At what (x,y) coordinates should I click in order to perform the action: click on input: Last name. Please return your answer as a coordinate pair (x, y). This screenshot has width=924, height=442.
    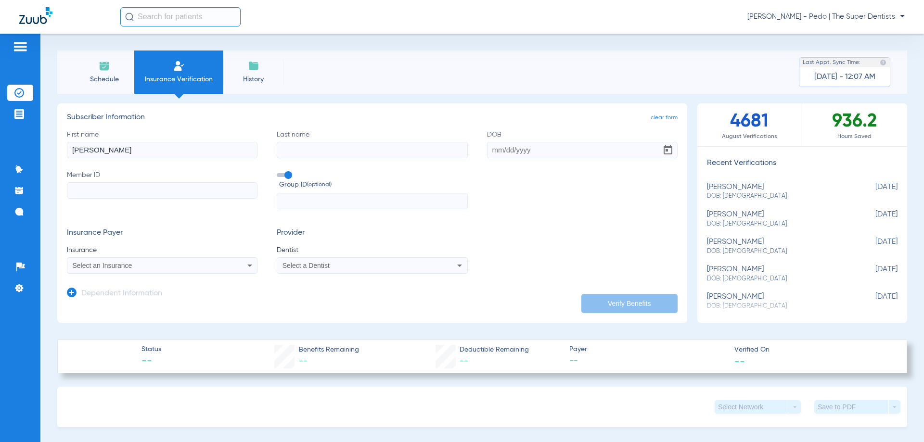
    Looking at the image, I should click on (372, 150).